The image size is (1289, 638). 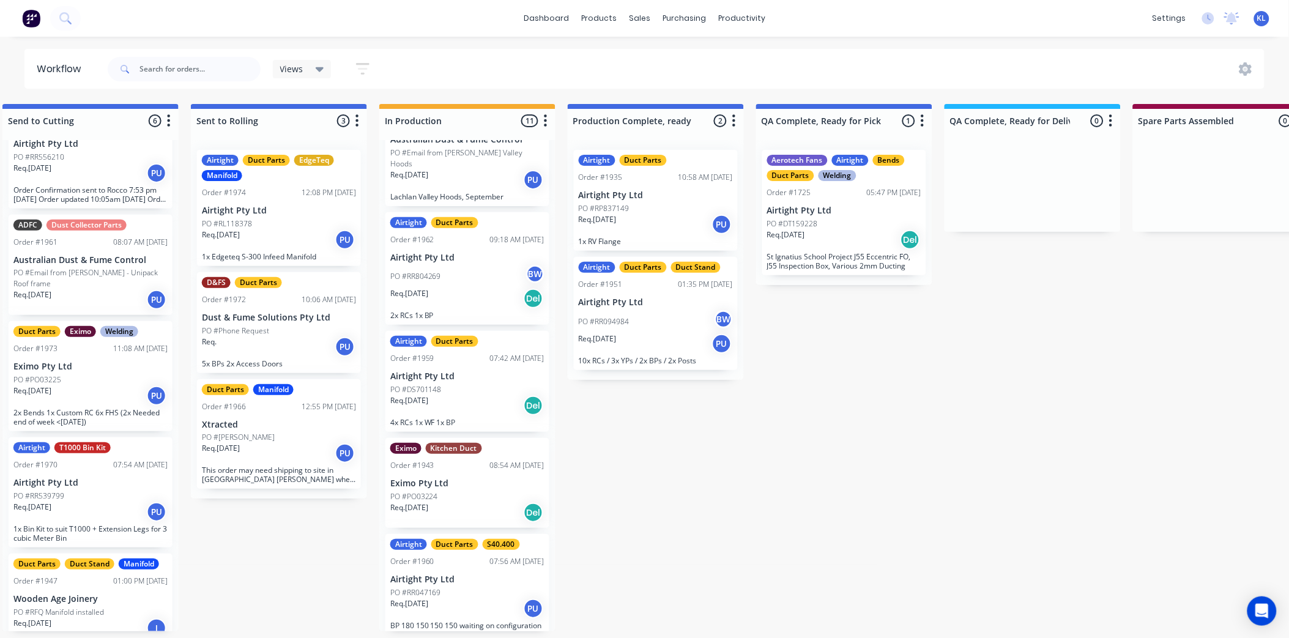 What do you see at coordinates (224, 407) in the screenshot?
I see `div: Order #1966` at bounding box center [224, 407].